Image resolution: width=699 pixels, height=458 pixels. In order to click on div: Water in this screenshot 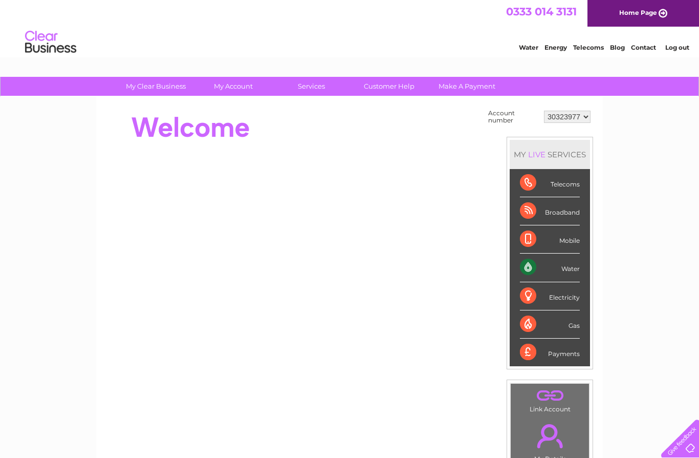, I will do `click(550, 267)`.